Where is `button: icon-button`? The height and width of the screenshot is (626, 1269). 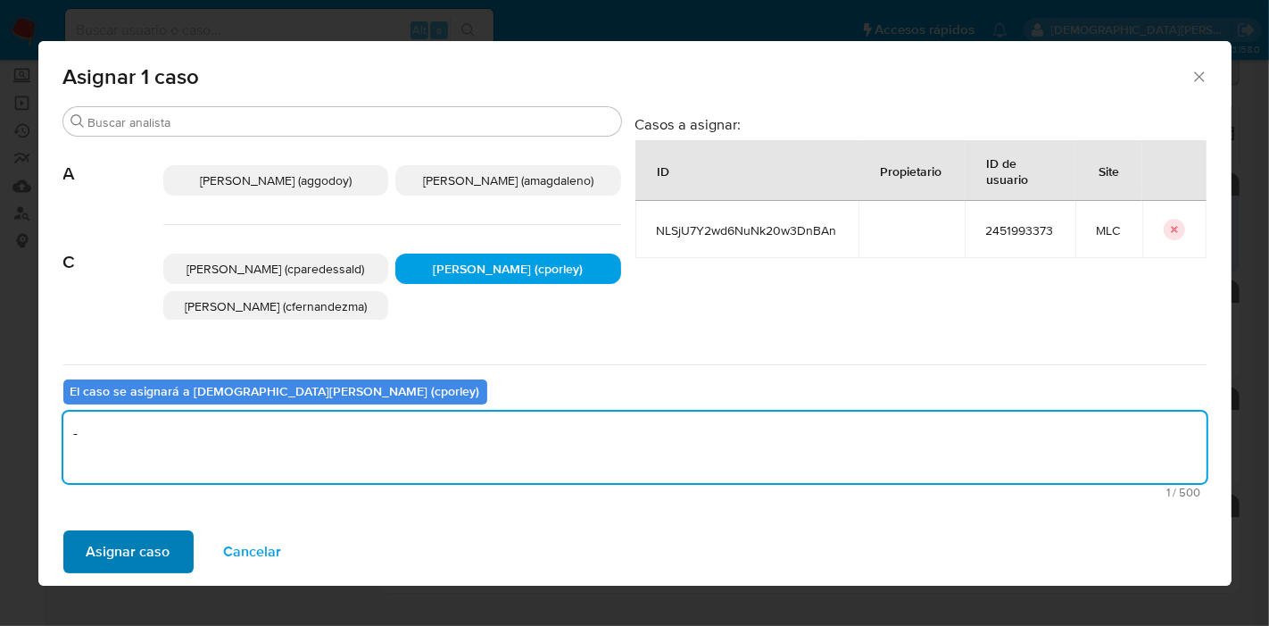
button: icon-button is located at coordinates (1174, 229).